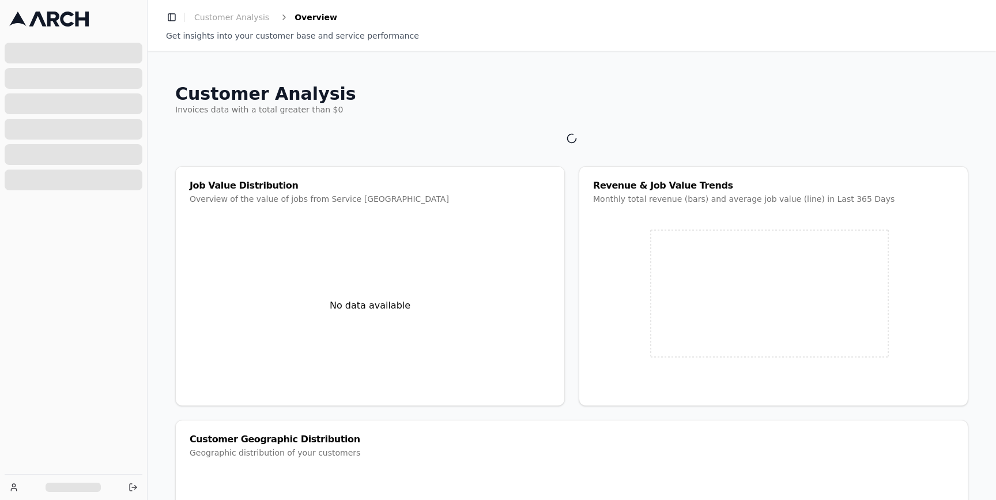  Describe the element at coordinates (572, 93) in the screenshot. I see `h1: Customer Analysis` at that location.